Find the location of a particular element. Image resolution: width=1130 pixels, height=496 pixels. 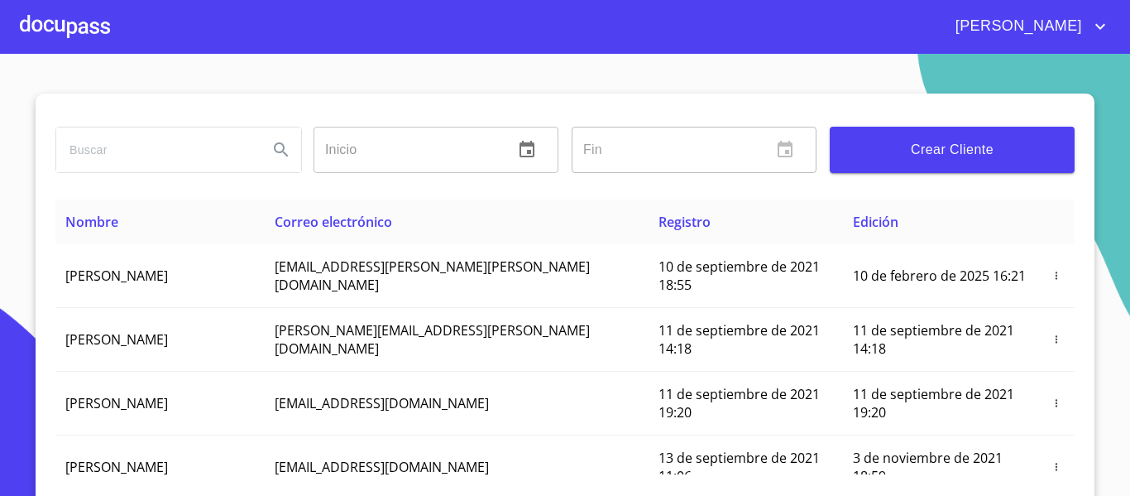

span: 10 de febrero de 2025 16:21 is located at coordinates (939, 276).